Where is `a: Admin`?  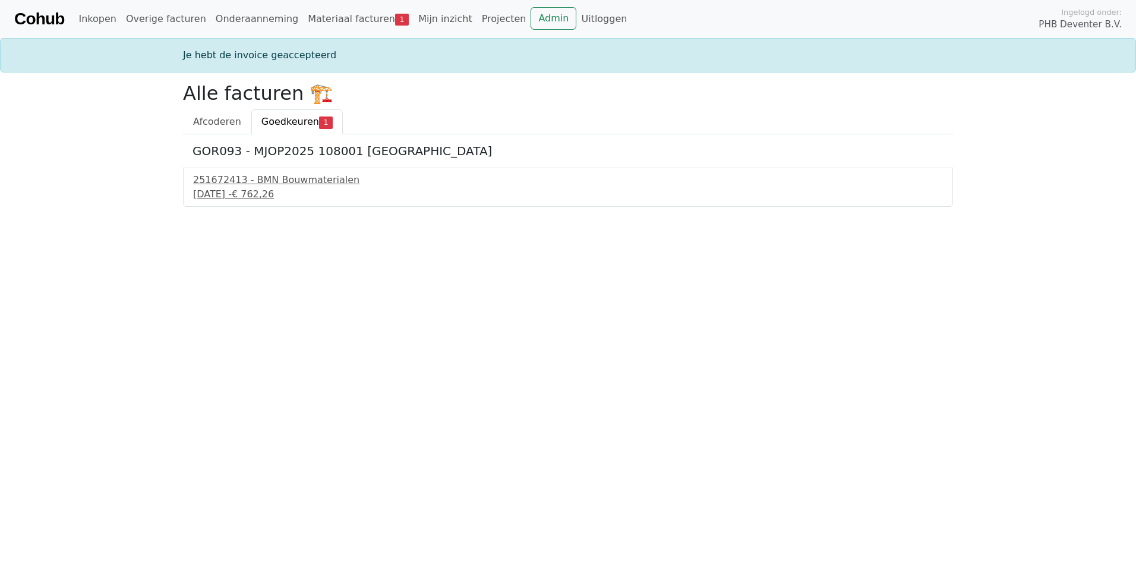 a: Admin is located at coordinates (553, 18).